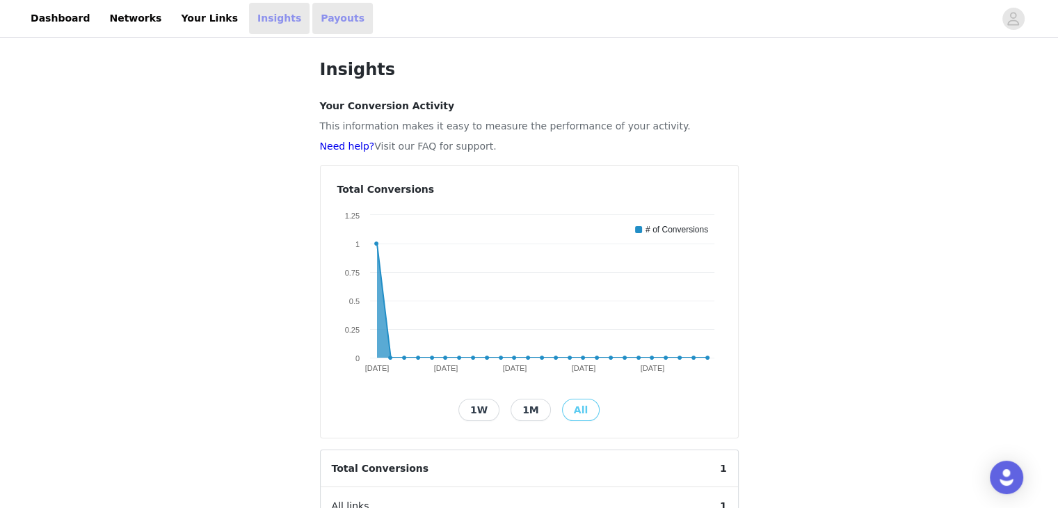  Describe the element at coordinates (357, 244) in the screenshot. I see `text: 1` at that location.